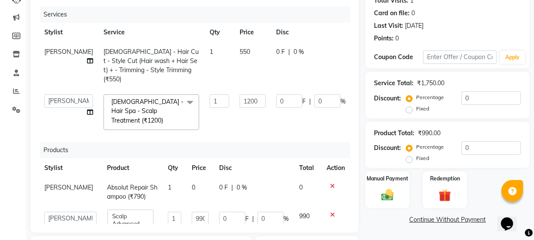 The image size is (534, 240). Describe the element at coordinates (445, 195) in the screenshot. I see `img: _gift.svg` at that location.